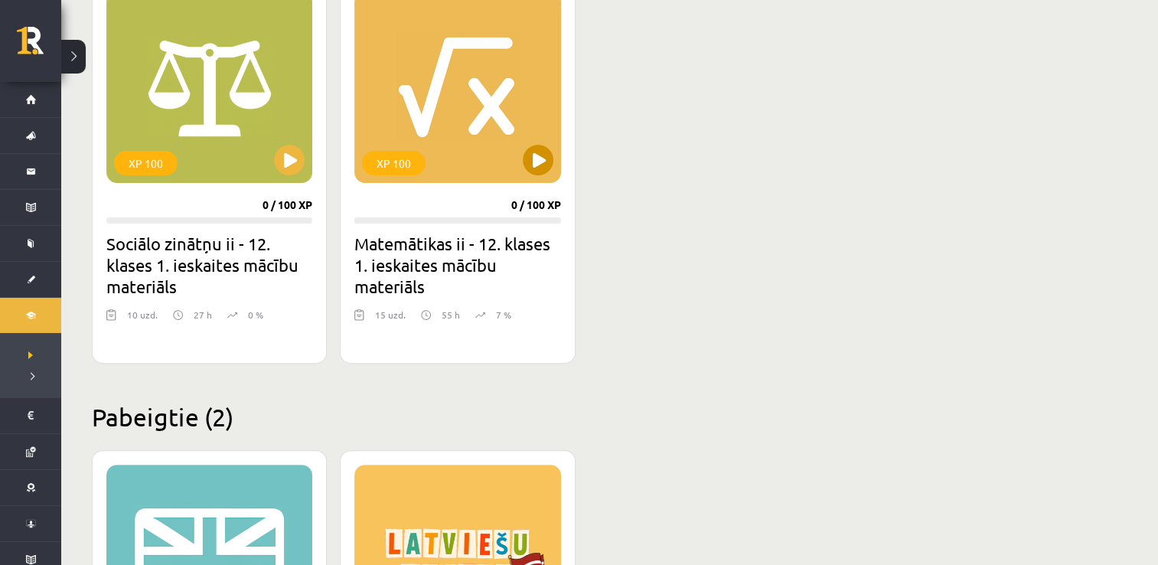  Describe the element at coordinates (457, 265) in the screenshot. I see `h2: Matemātikas ii - 12. klases 1. ieskaites mācību materiāls` at that location.